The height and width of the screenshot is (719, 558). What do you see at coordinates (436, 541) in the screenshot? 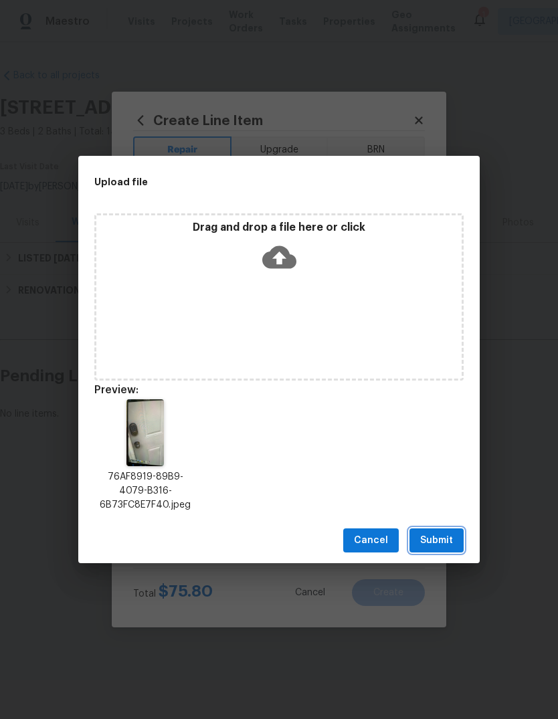
I see `span: Submit` at bounding box center [436, 541].